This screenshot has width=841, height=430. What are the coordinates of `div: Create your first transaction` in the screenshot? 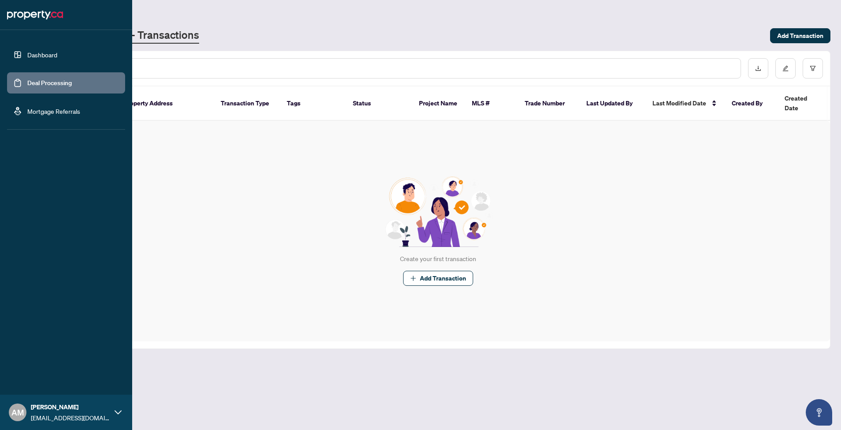 It's located at (438, 259).